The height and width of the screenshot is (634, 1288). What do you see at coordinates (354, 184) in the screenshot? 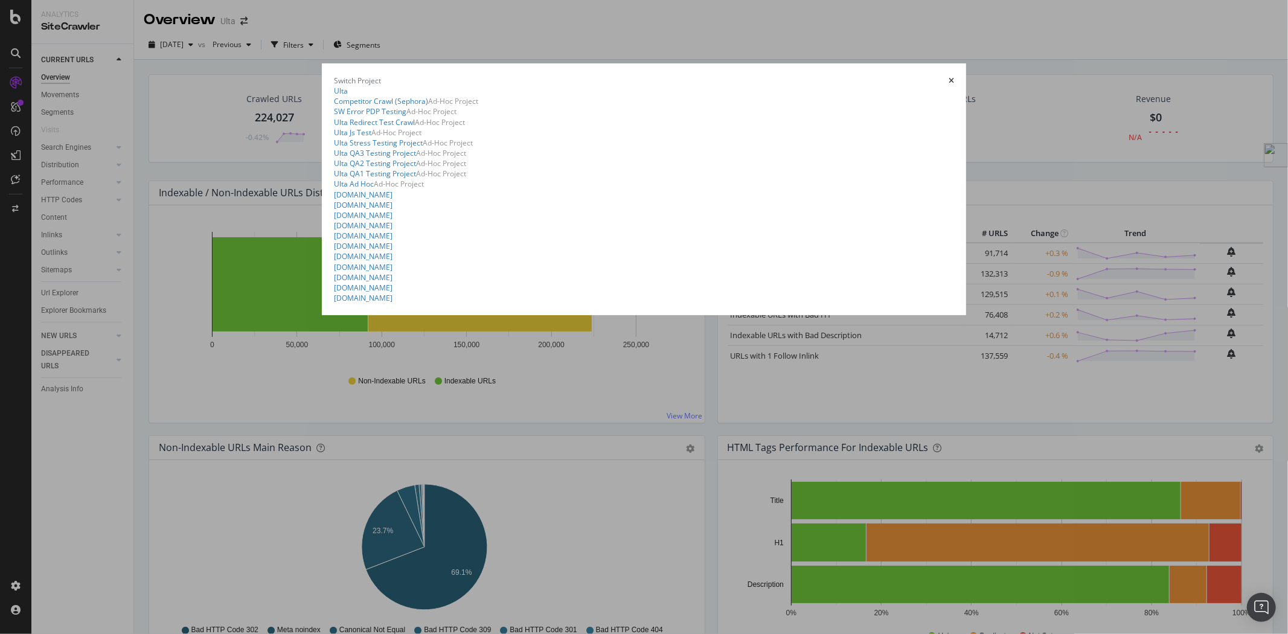
I see `a: Ulta Ad Hoc` at bounding box center [354, 184].